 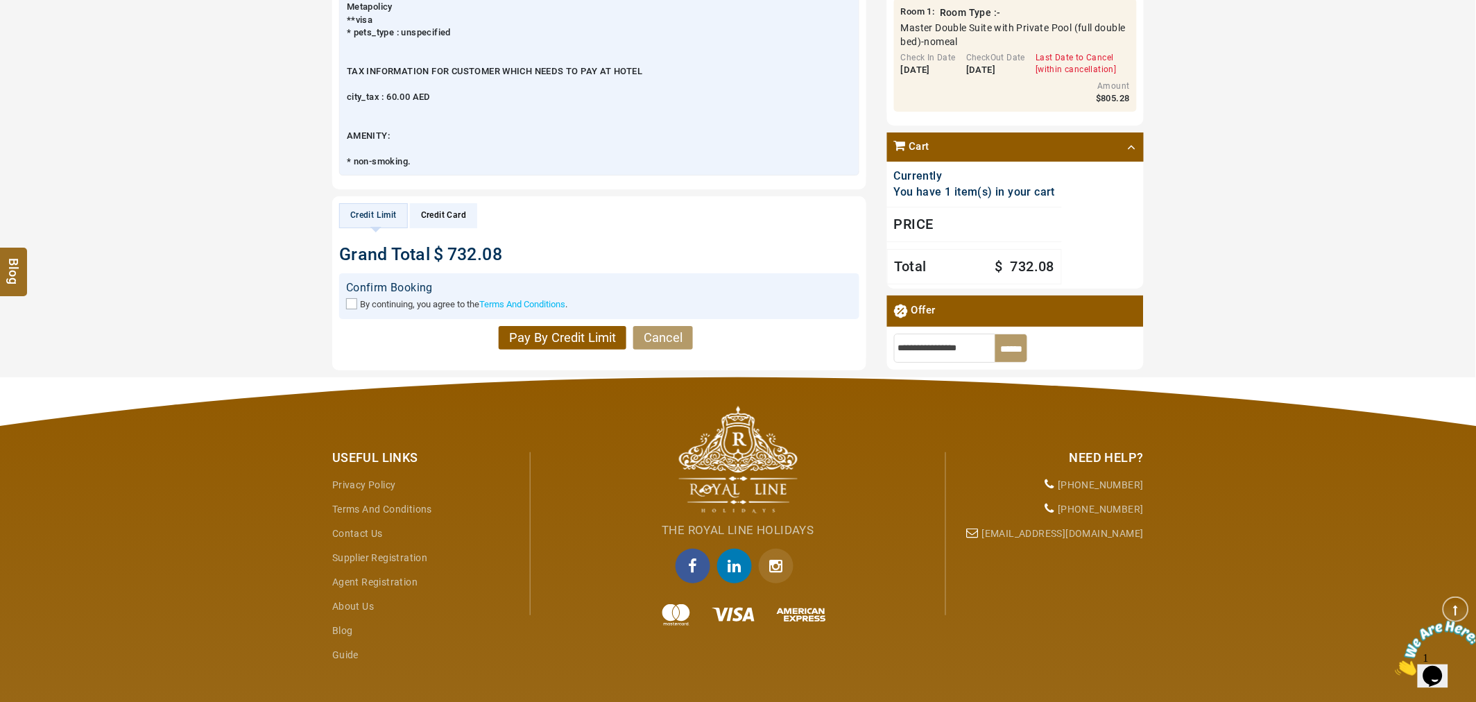 I want to click on div: Confirm Booking, so click(x=599, y=288).